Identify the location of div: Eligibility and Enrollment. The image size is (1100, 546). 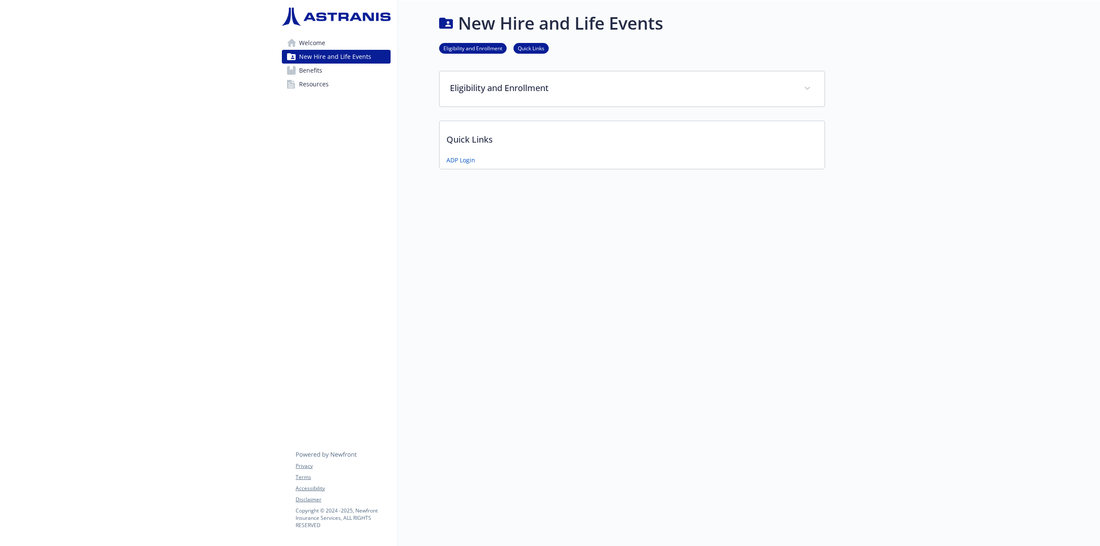
(632, 89).